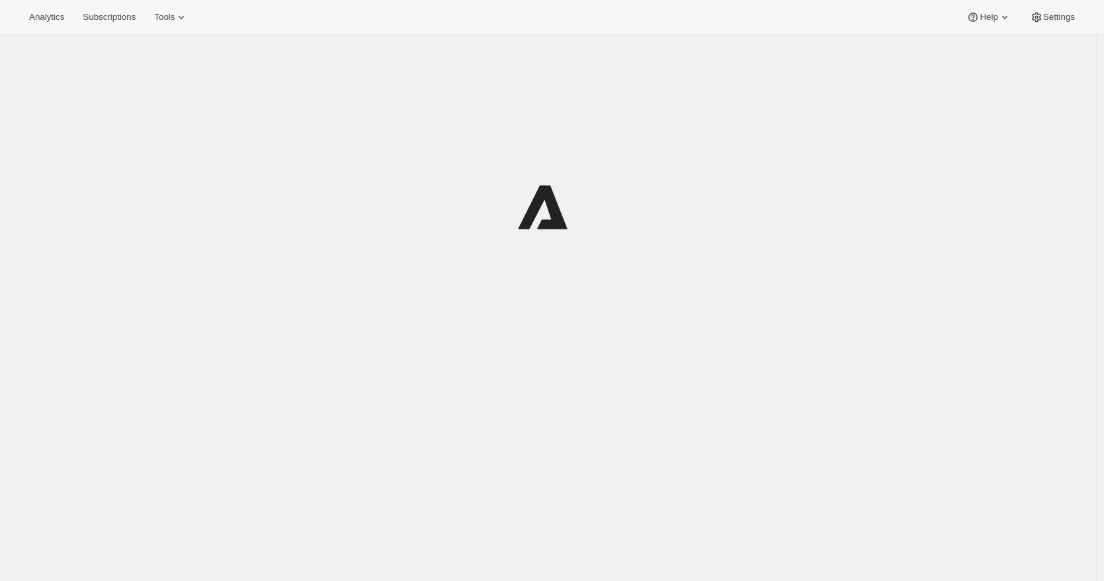 This screenshot has height=581, width=1104. I want to click on span: Analytics, so click(46, 17).